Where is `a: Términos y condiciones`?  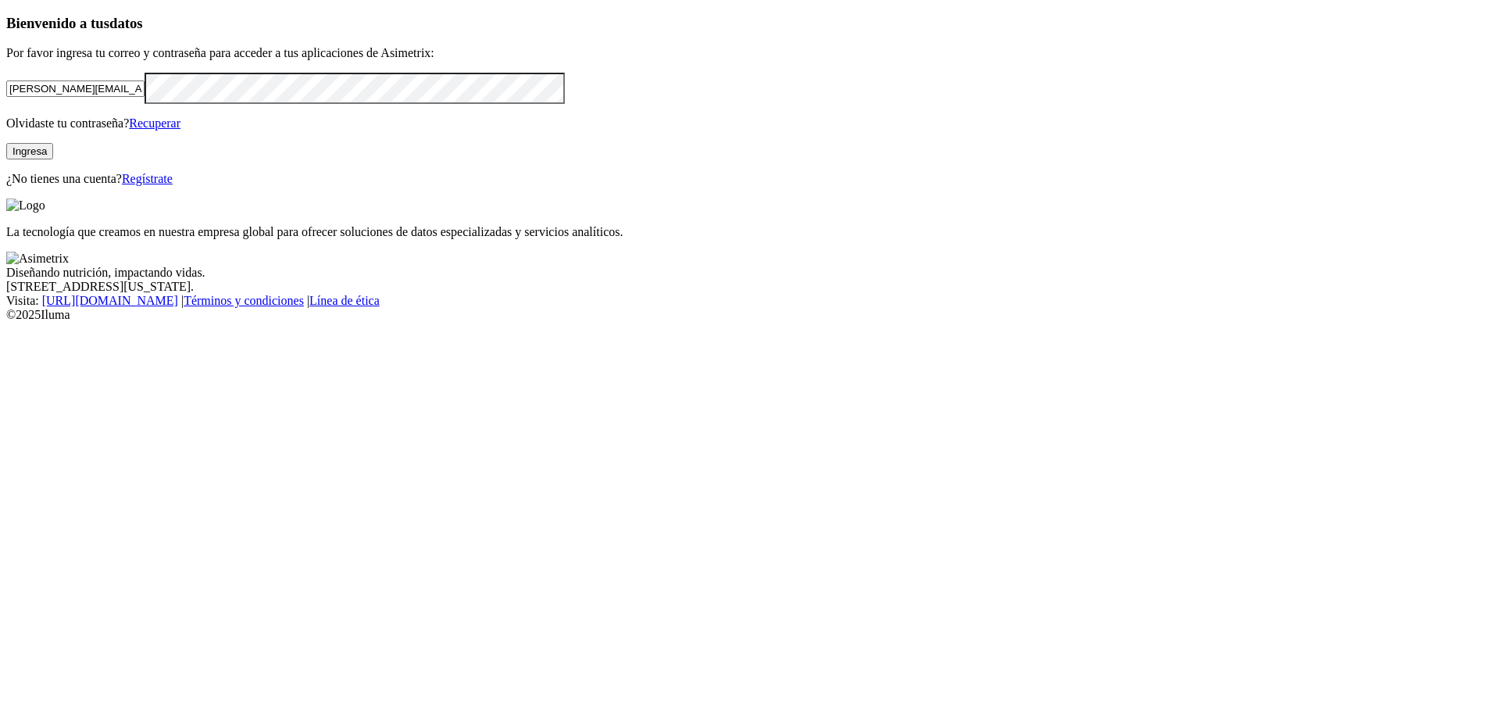 a: Términos y condiciones is located at coordinates (244, 300).